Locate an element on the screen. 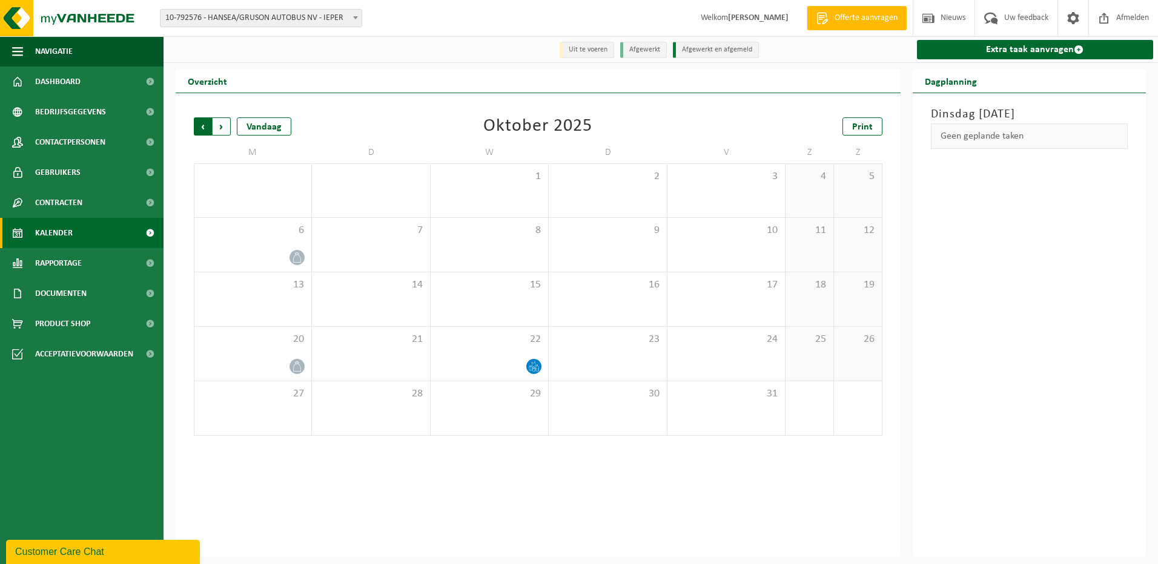 The image size is (1158, 564). span: 29 is located at coordinates (489, 394).